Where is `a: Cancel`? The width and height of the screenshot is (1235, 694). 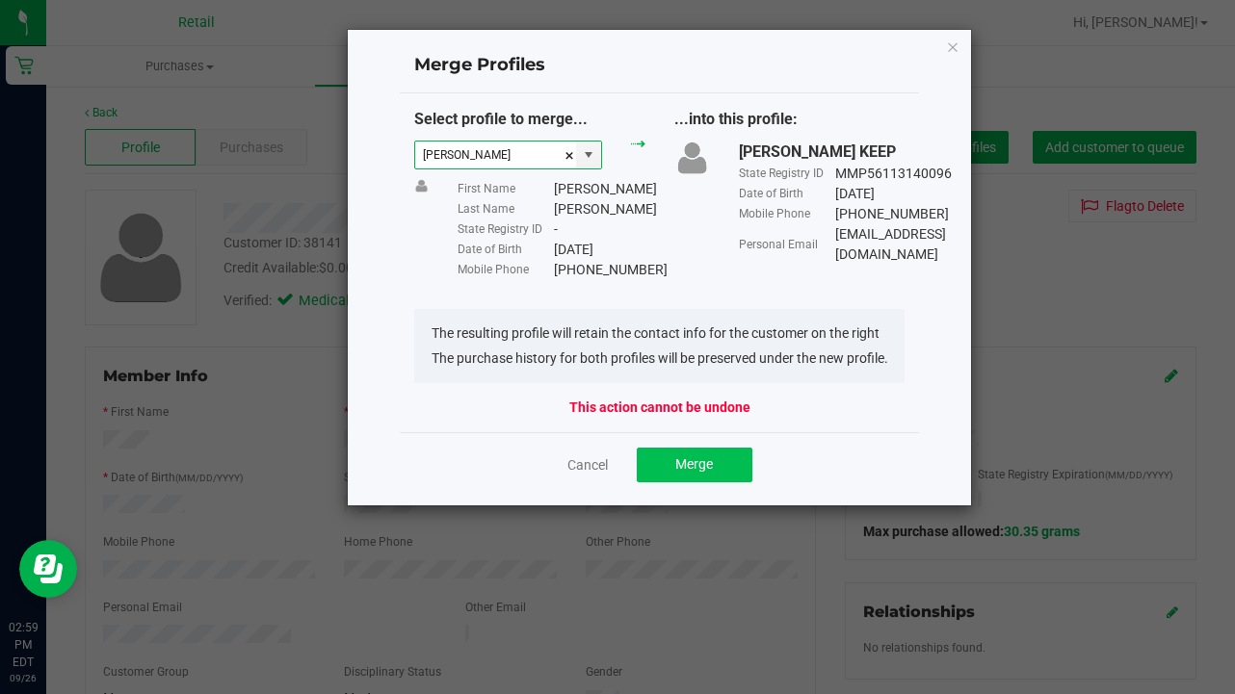
a: Cancel is located at coordinates (588, 465).